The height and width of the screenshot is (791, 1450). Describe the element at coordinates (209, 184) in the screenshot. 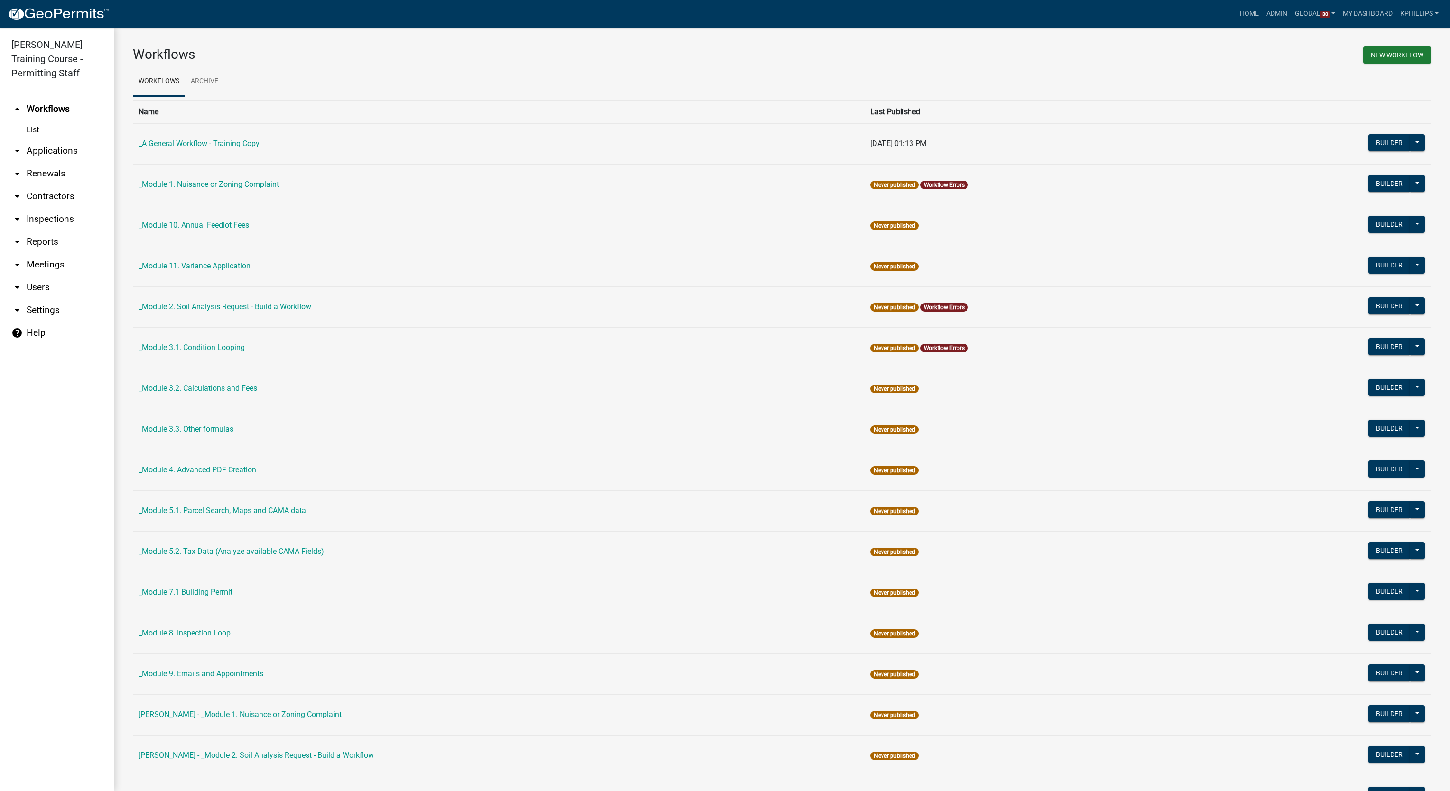

I see `a: _Module 1. Nuisance or Zoning Complaint` at that location.